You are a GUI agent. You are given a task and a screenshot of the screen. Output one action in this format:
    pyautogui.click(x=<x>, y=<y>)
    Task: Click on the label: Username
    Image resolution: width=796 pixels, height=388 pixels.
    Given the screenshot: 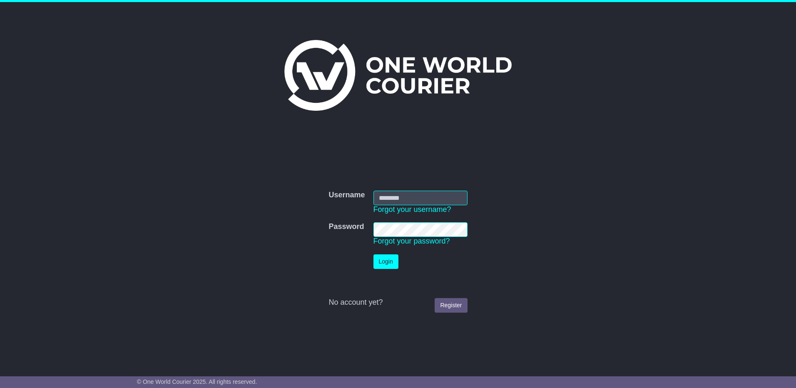 What is the action you would take?
    pyautogui.click(x=347, y=195)
    